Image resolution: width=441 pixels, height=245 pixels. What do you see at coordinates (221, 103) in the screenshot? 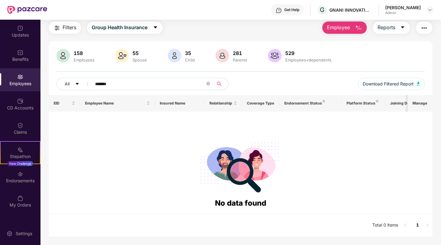
I see `span: Relationship` at bounding box center [221, 103].